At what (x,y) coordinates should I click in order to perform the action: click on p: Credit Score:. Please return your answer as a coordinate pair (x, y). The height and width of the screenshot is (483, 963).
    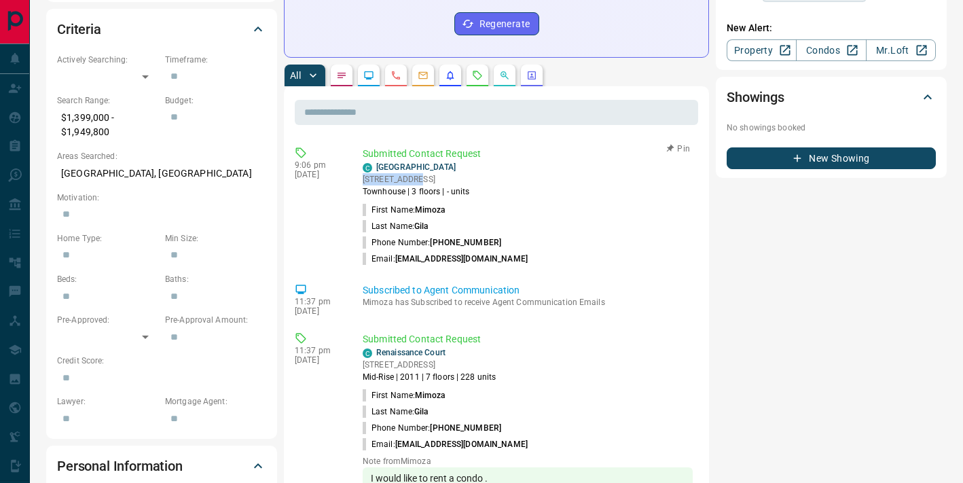
    Looking at the image, I should click on (162, 361).